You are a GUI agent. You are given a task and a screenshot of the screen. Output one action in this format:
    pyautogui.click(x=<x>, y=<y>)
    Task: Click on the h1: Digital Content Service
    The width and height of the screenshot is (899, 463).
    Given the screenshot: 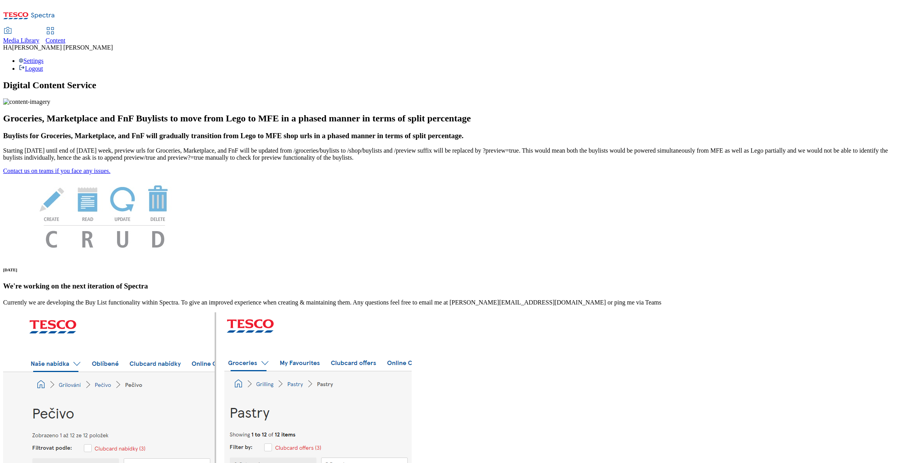 What is the action you would take?
    pyautogui.click(x=450, y=85)
    